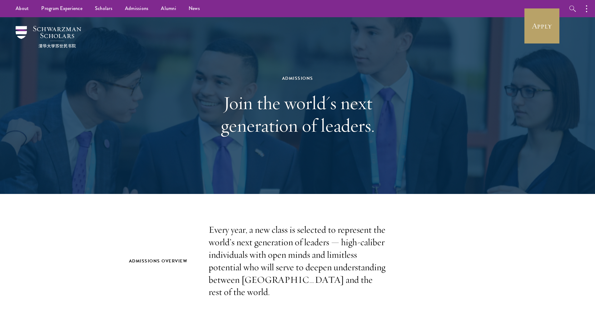 The width and height of the screenshot is (595, 310). Describe the element at coordinates (298, 114) in the screenshot. I see `h1: Join the world's next generation of leaders.` at that location.